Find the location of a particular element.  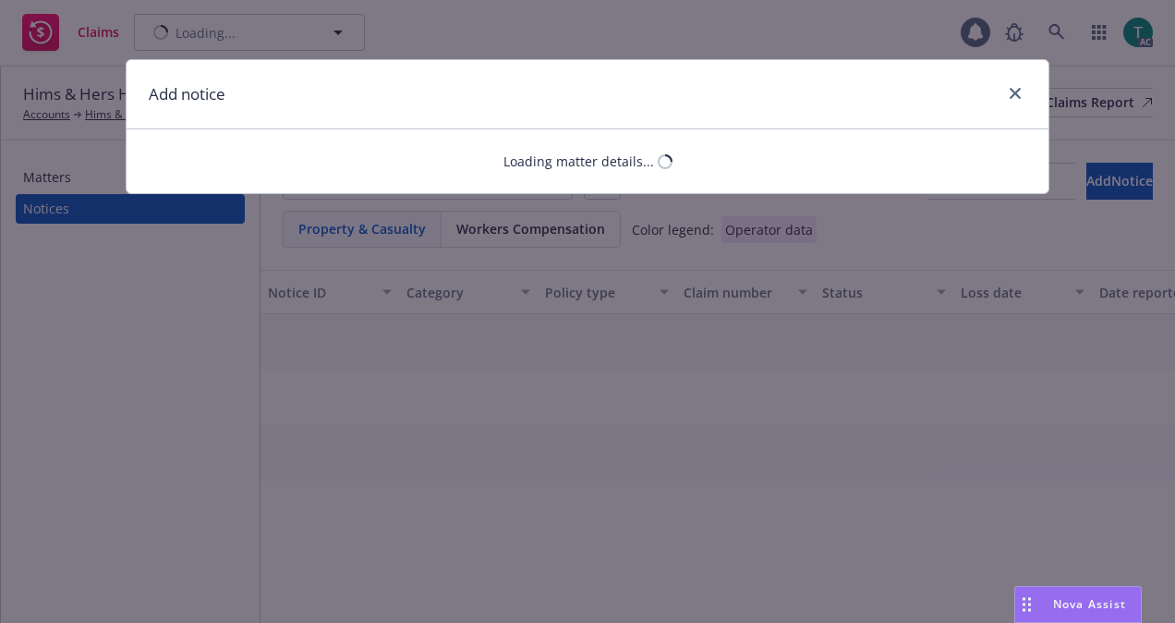

a: close is located at coordinates (1015, 93).